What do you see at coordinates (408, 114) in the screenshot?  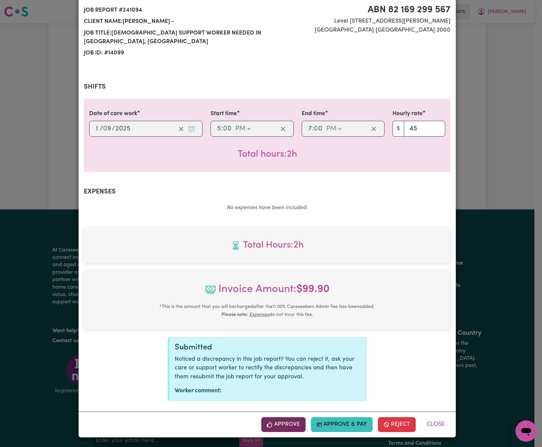 I see `label: Hourly rate` at bounding box center [408, 114].